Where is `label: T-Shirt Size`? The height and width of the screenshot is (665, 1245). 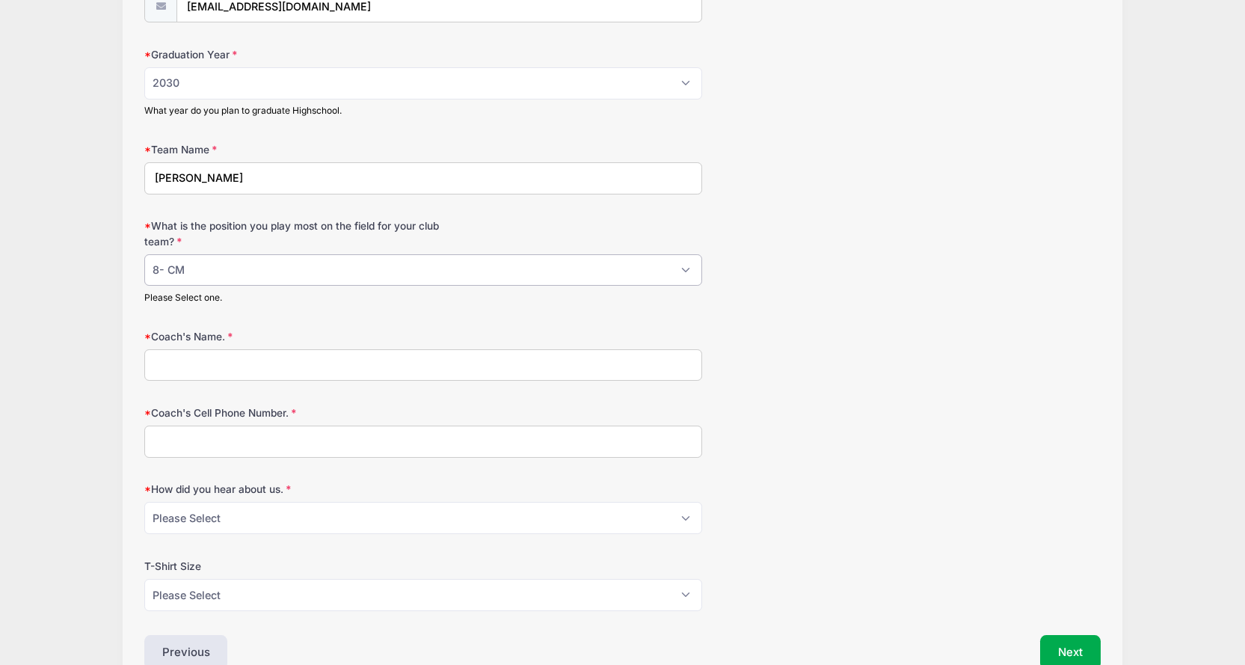 label: T-Shirt Size is located at coordinates (304, 566).